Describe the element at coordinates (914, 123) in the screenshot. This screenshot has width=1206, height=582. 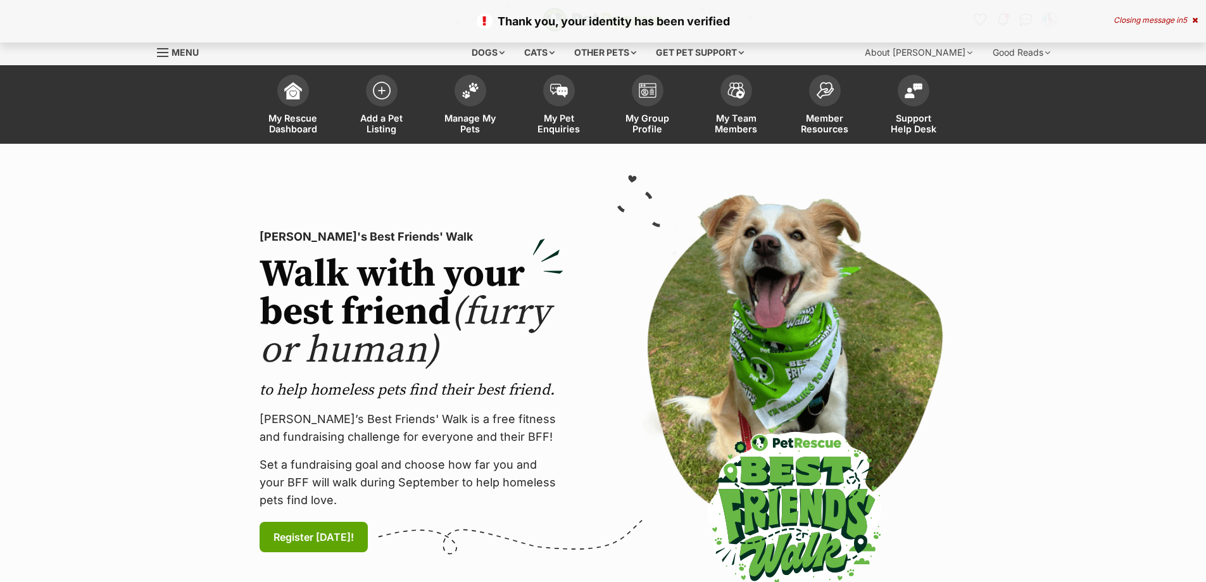
I see `span: Support Help Desk` at that location.